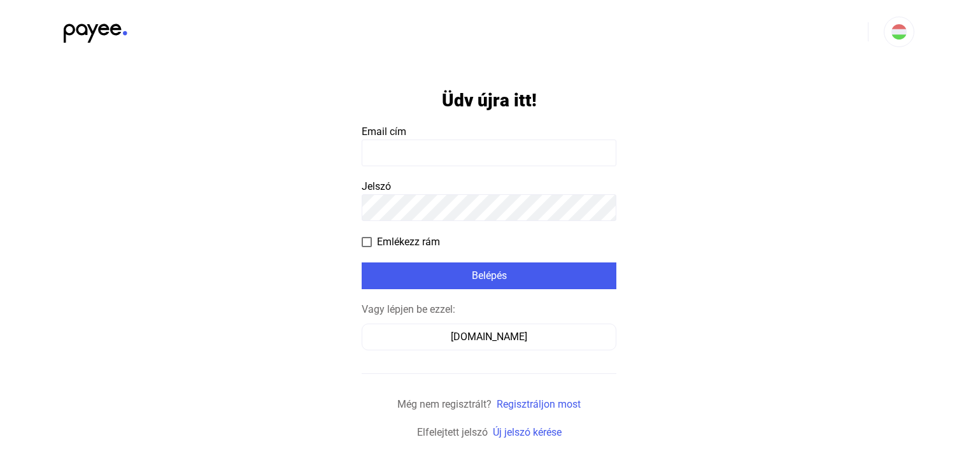  What do you see at coordinates (899, 32) in the screenshot?
I see `img: HU` at bounding box center [899, 32].